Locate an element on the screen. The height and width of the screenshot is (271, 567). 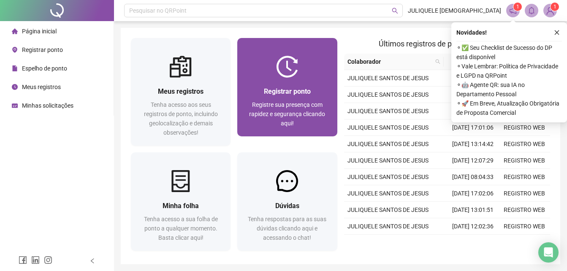
span: bell is located at coordinates (531, 11).